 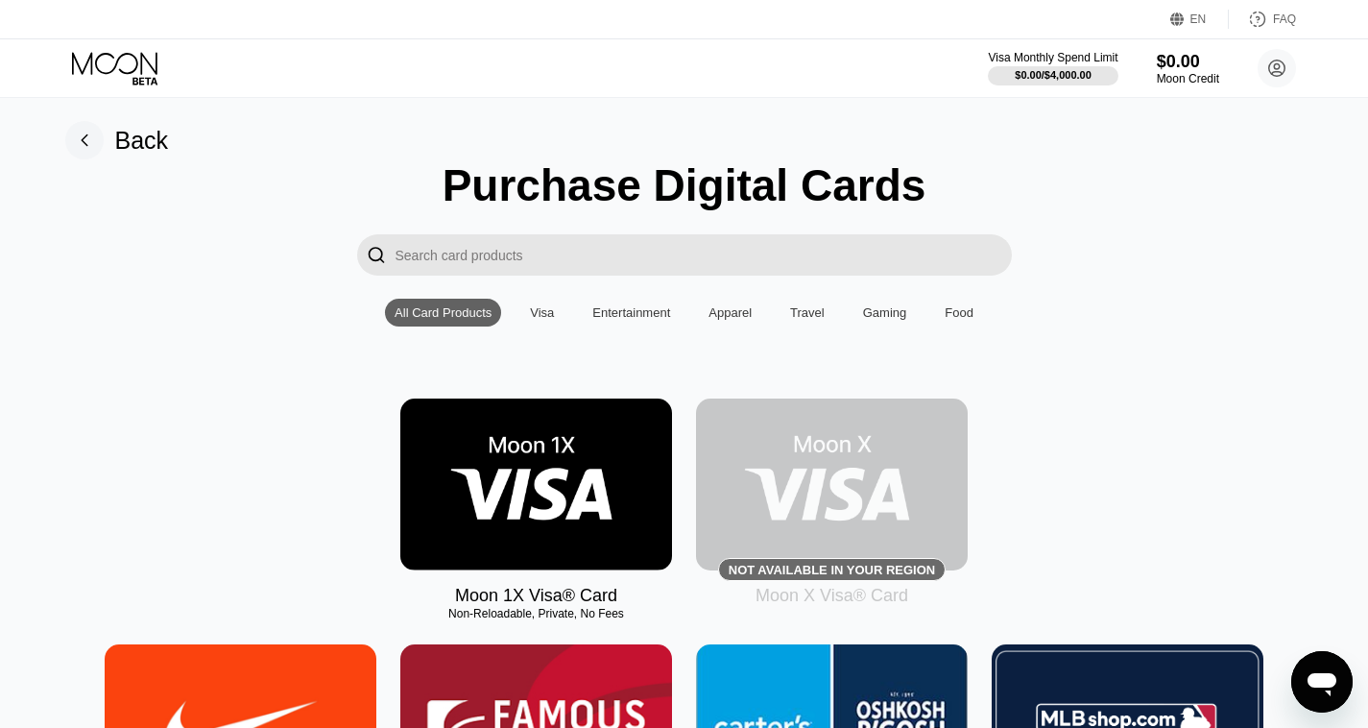 I want to click on div: Moon X Visa® Card, so click(x=832, y=595).